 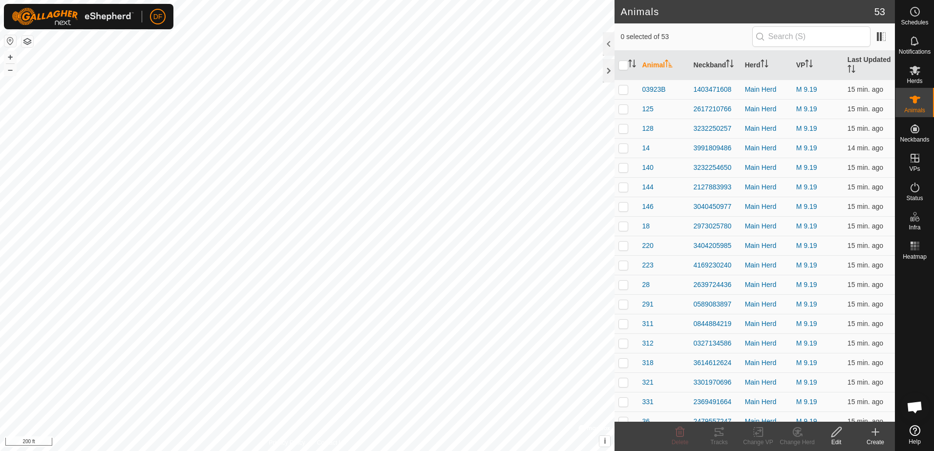 What do you see at coordinates (654, 89) in the screenshot?
I see `span: 03923B` at bounding box center [654, 89].